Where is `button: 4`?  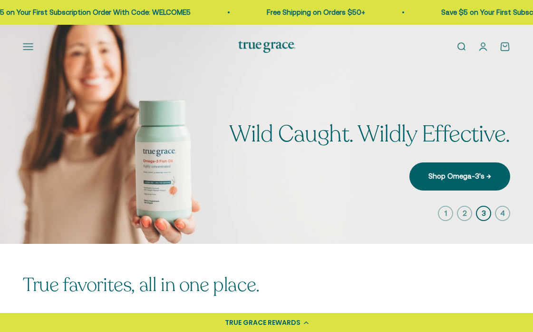 button: 4 is located at coordinates (503, 213).